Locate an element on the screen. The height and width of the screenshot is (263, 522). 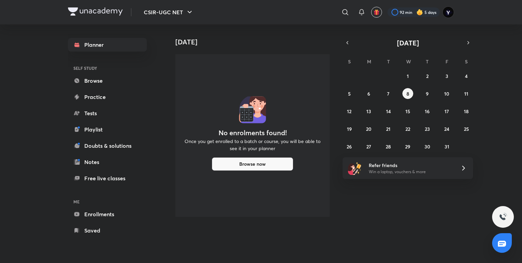
abbr: October 2, 2025 is located at coordinates (427, 76).